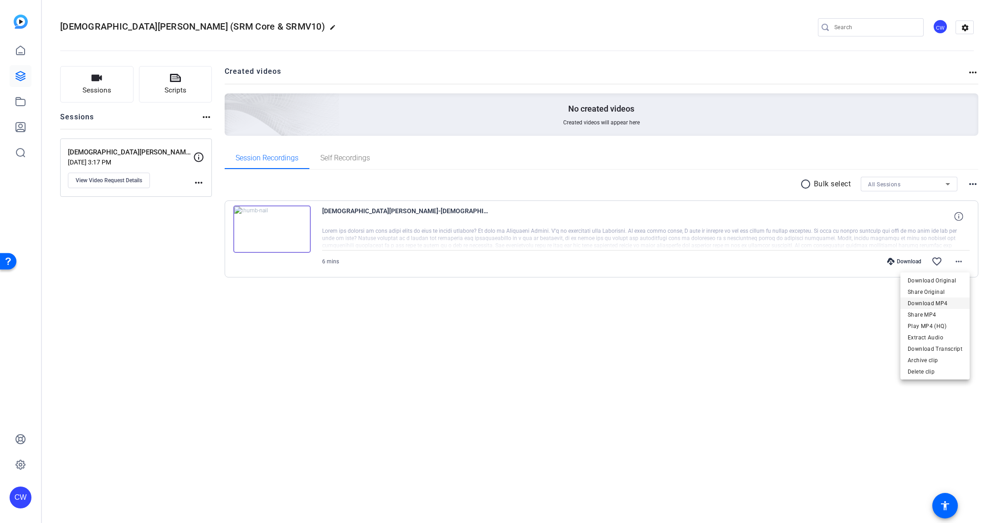 The image size is (992, 523). I want to click on span: Archive clip, so click(935, 361).